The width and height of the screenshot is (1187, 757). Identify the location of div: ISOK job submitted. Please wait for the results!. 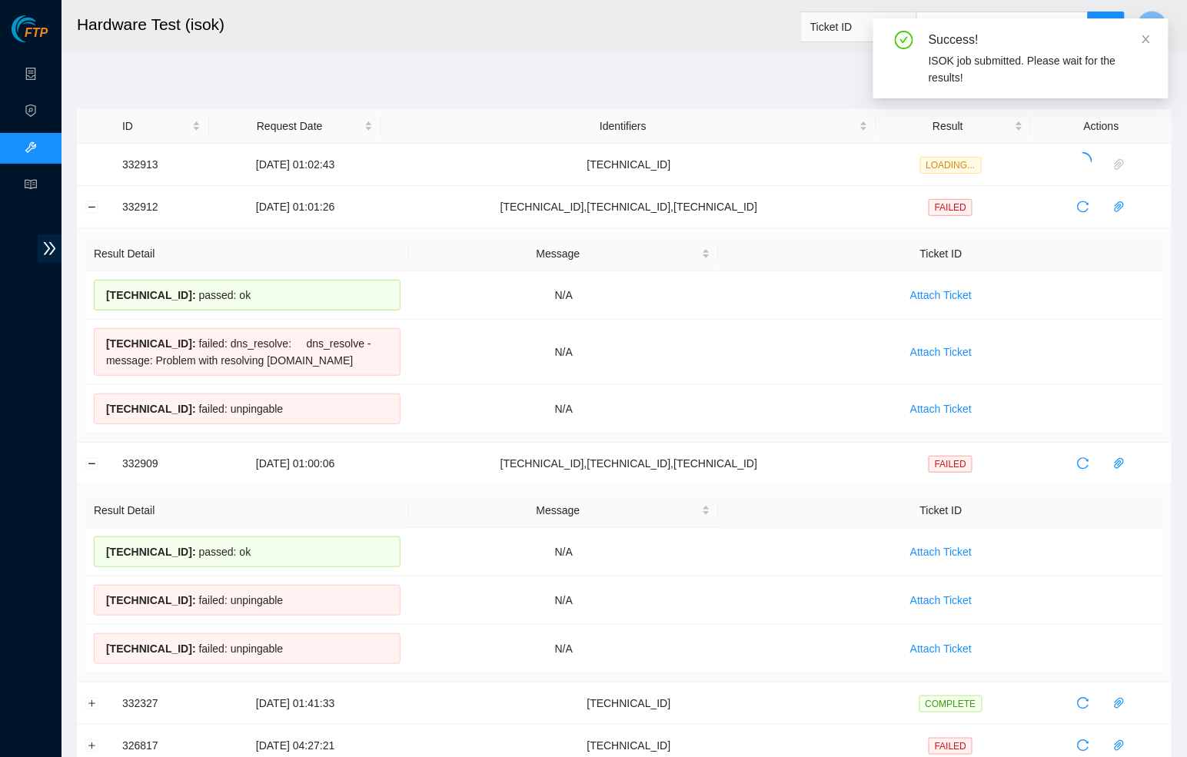
(1040, 69).